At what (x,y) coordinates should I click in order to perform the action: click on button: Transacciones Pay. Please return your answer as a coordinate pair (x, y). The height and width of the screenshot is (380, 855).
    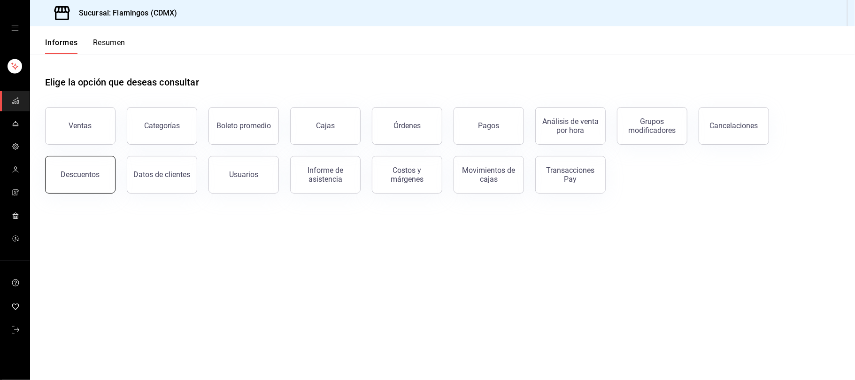
    Looking at the image, I should click on (570, 175).